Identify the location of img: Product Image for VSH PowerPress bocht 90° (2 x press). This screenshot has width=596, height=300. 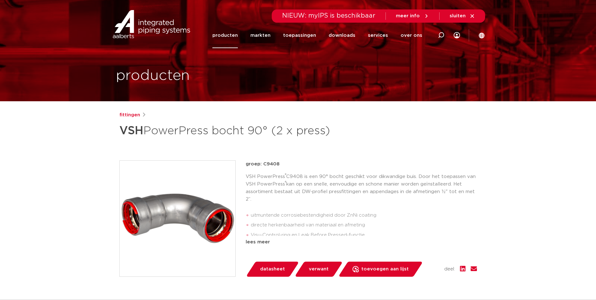
(178, 219).